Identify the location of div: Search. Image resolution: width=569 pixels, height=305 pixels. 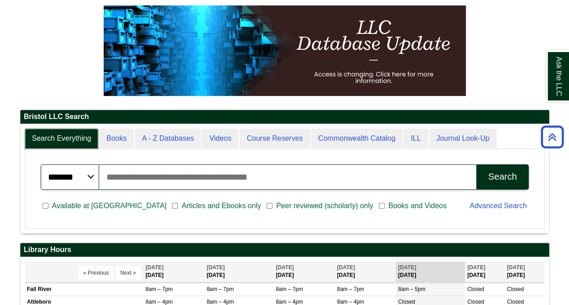
(502, 177).